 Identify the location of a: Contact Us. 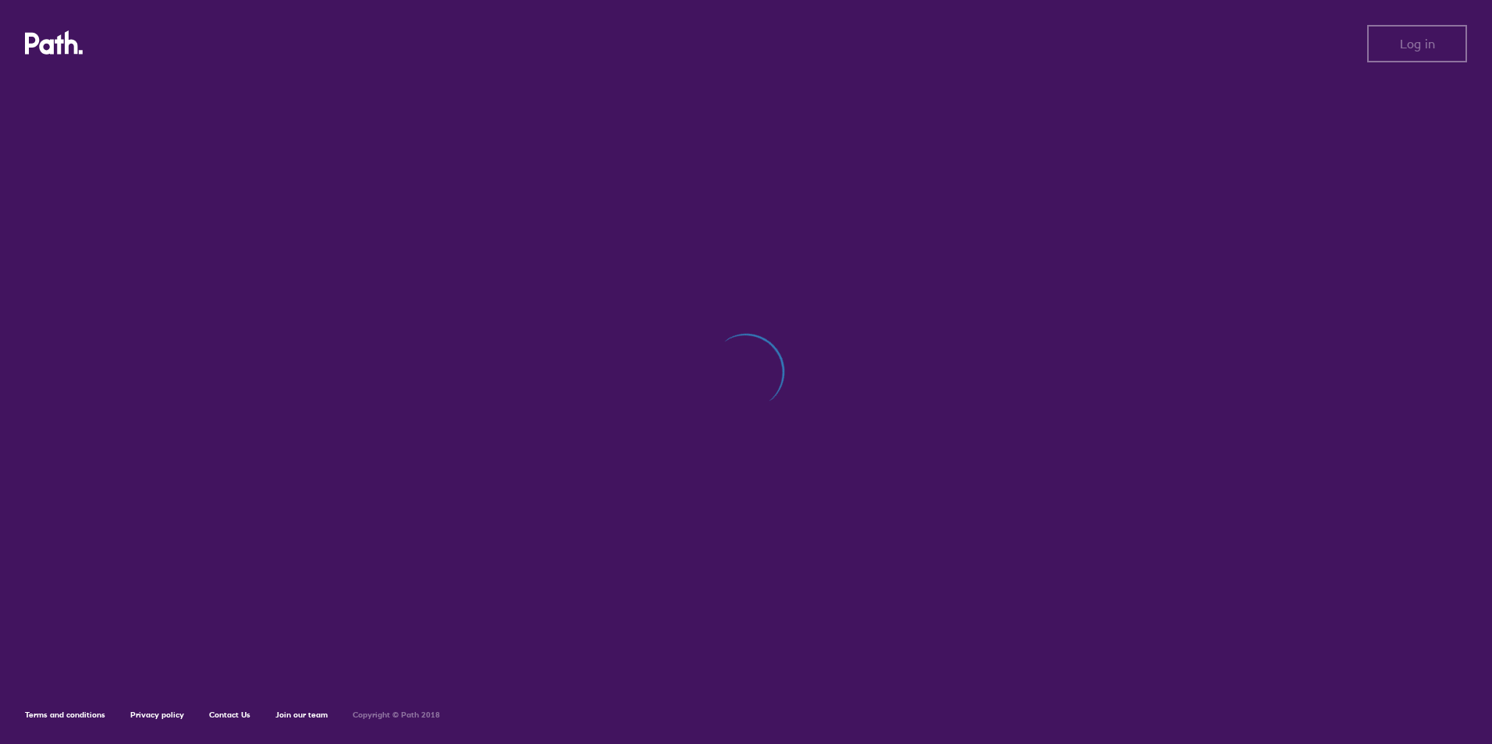
(229, 715).